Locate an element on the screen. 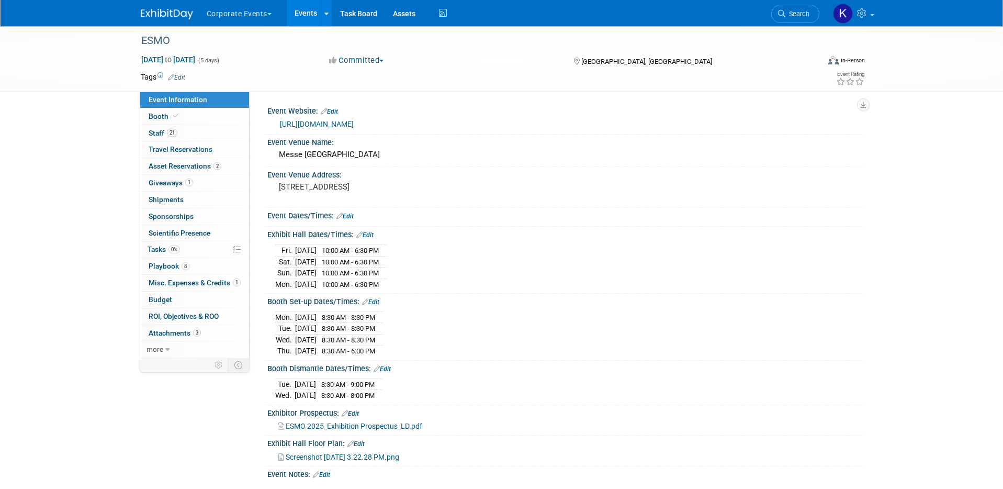 The height and width of the screenshot is (489, 1003). span: Scientific Presence is located at coordinates (180, 233).